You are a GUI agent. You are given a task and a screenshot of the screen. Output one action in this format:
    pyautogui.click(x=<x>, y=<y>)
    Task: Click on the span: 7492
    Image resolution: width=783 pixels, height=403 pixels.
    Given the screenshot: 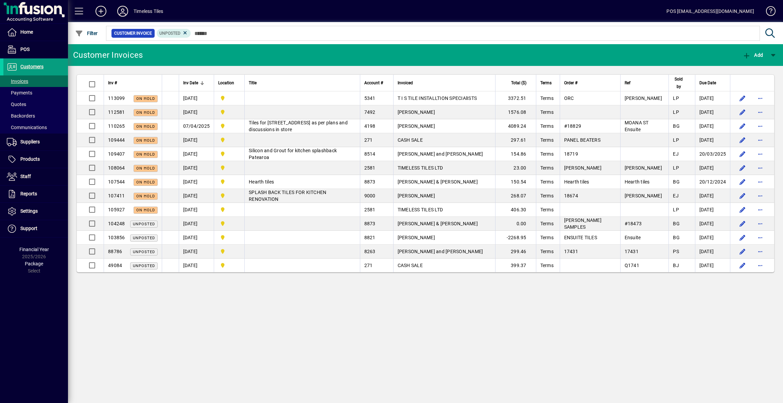 What is the action you would take?
    pyautogui.click(x=370, y=112)
    